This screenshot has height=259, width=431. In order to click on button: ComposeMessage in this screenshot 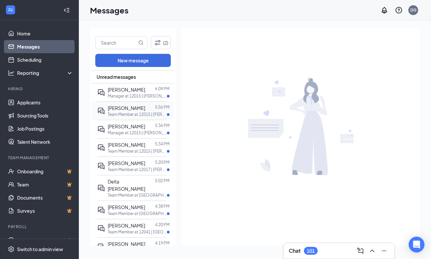, I will do `click(361, 251)`.